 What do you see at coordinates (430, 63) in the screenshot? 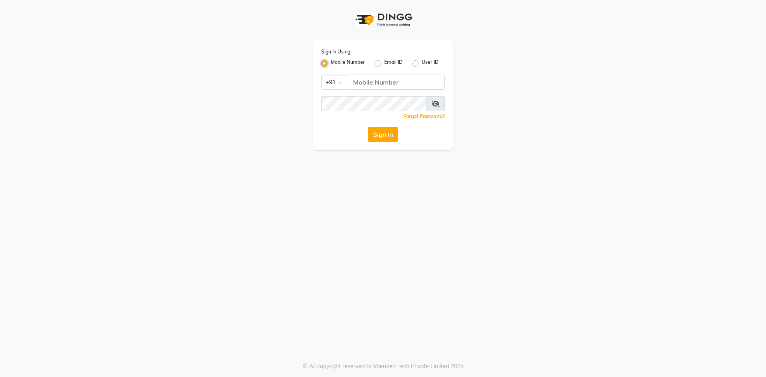
I see `label: User ID` at bounding box center [430, 63].